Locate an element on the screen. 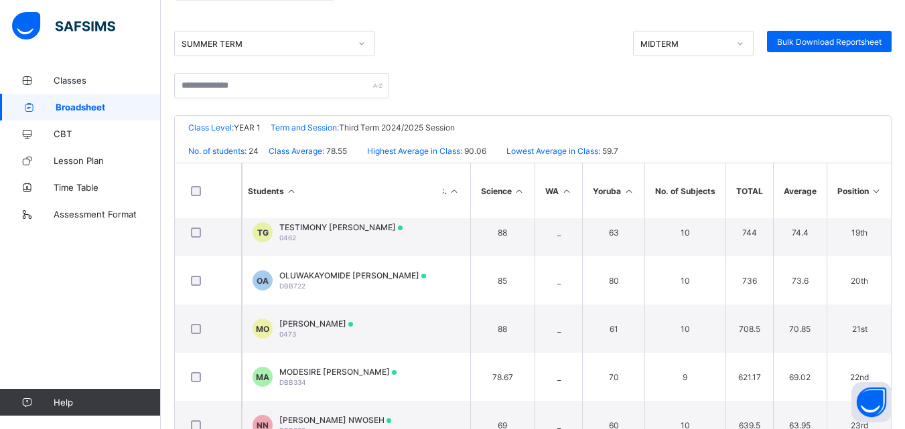  span: 74.4 is located at coordinates (800, 232).